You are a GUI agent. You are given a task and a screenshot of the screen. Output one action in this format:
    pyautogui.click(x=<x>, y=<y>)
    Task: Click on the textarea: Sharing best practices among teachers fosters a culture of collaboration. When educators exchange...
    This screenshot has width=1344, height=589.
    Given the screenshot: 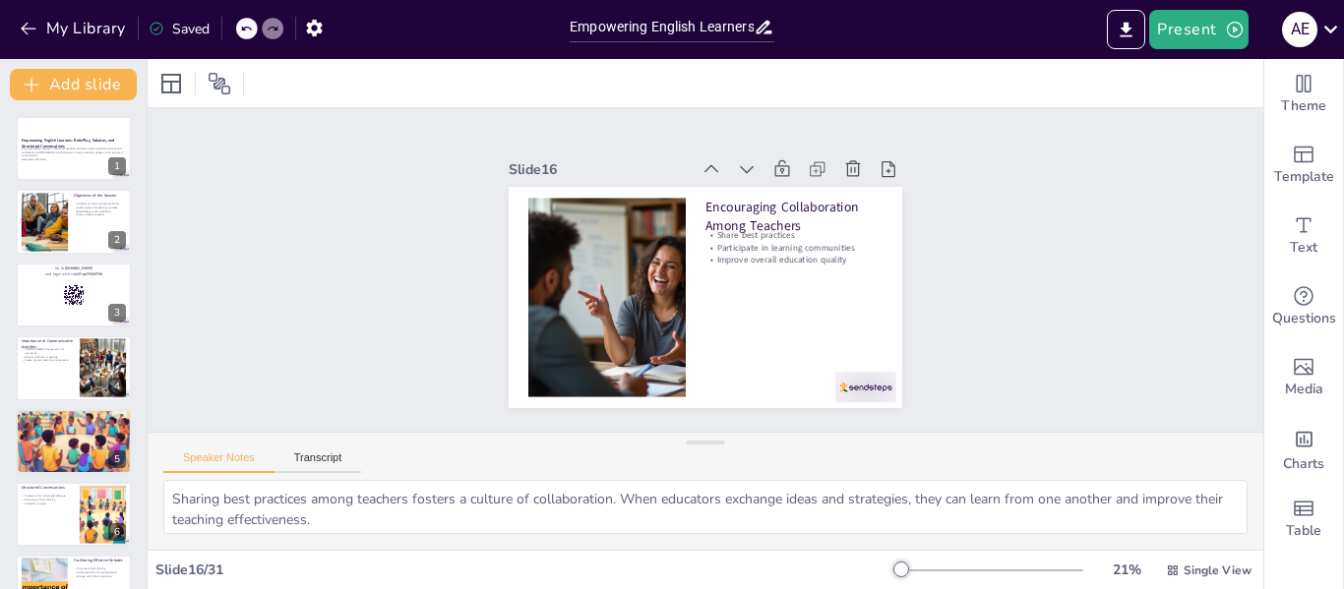 What is the action you would take?
    pyautogui.click(x=705, y=507)
    